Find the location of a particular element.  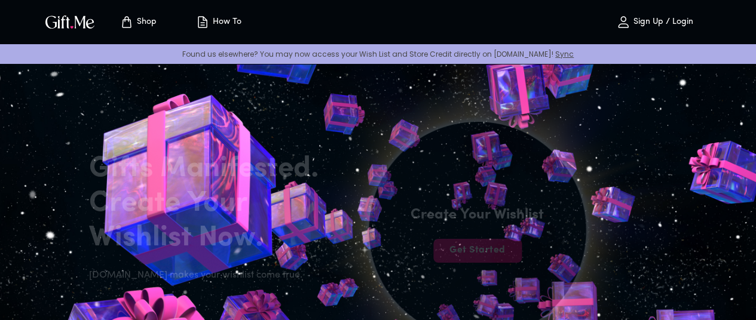

h4: Create Your Wishlist is located at coordinates (477, 215).